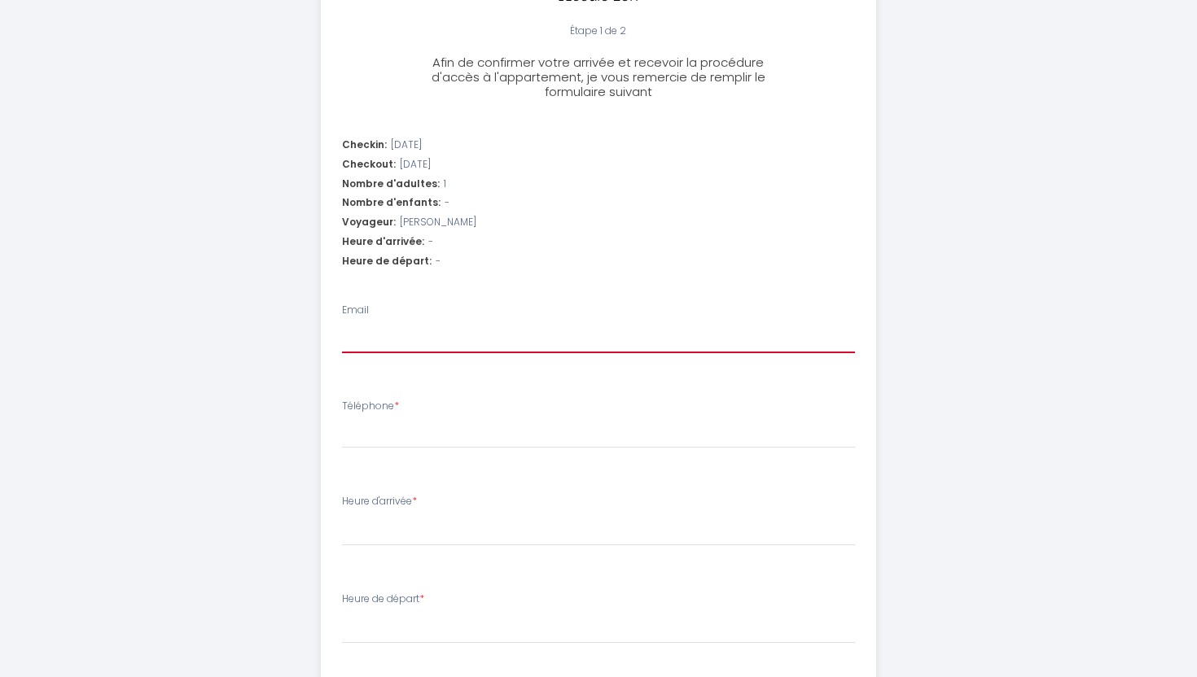  Describe the element at coordinates (598, 30) in the screenshot. I see `span: Étape 1 de 2` at that location.